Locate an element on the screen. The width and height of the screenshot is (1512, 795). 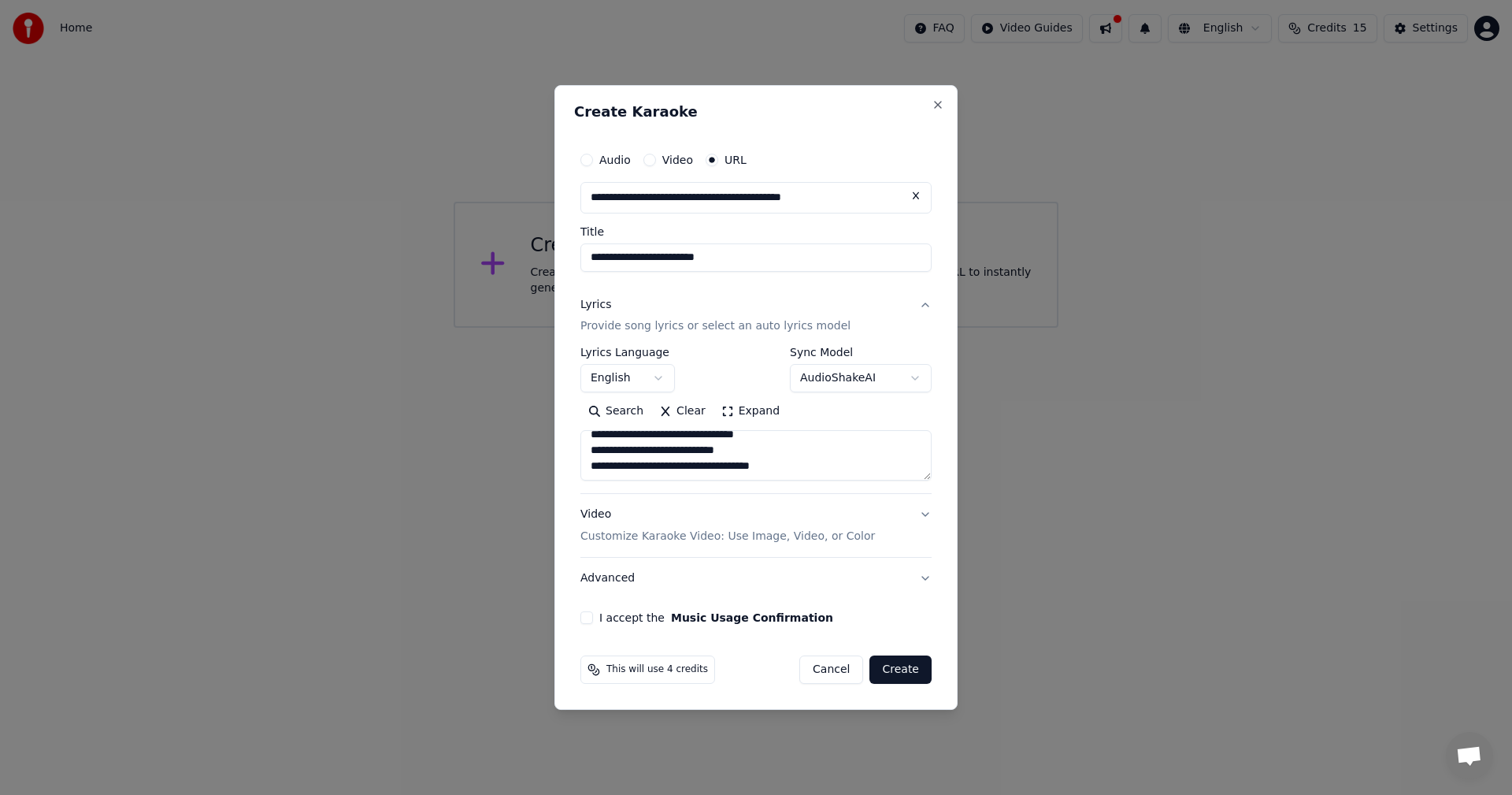
p: Provide song lyrics or select an auto lyrics model is located at coordinates (715, 327).